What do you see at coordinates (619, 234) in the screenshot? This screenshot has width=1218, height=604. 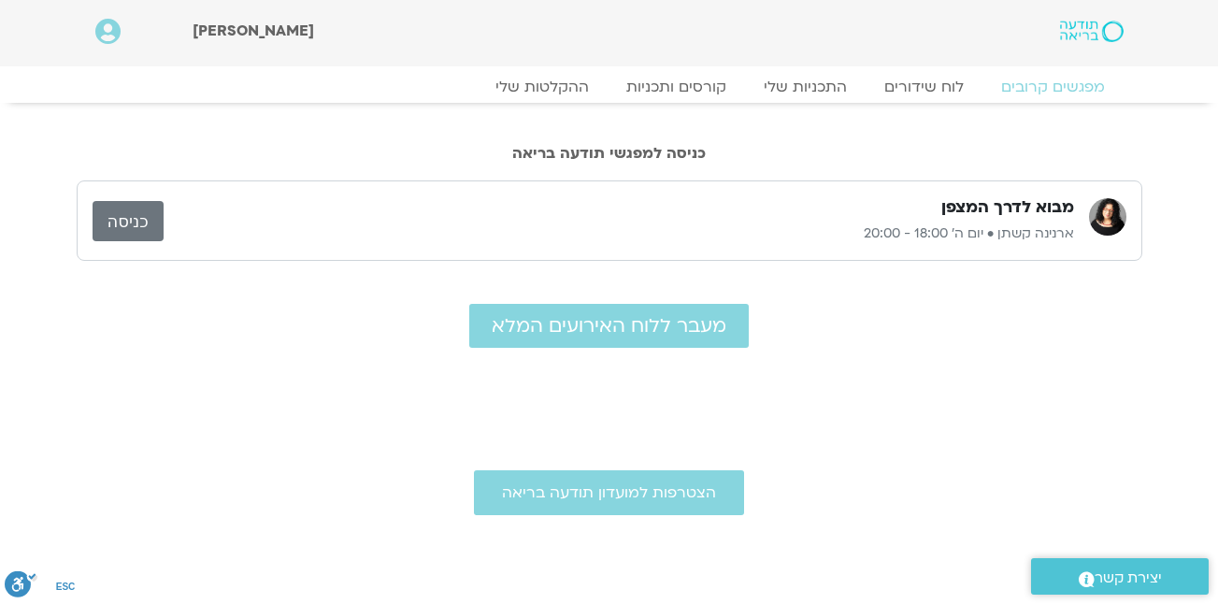 I see `p: ארנינה קשתן • יום ה׳ 18:00 - 20:00` at bounding box center [619, 234].